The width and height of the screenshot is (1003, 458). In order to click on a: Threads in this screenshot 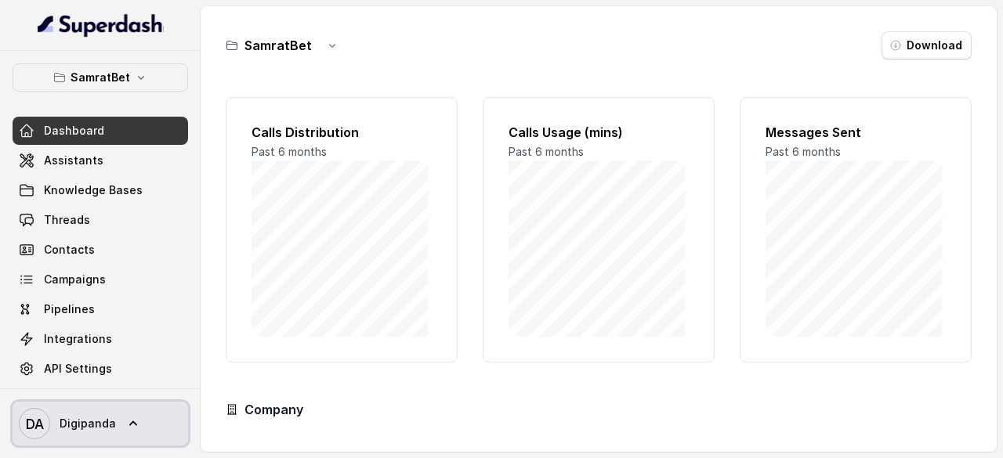, I will do `click(100, 220)`.